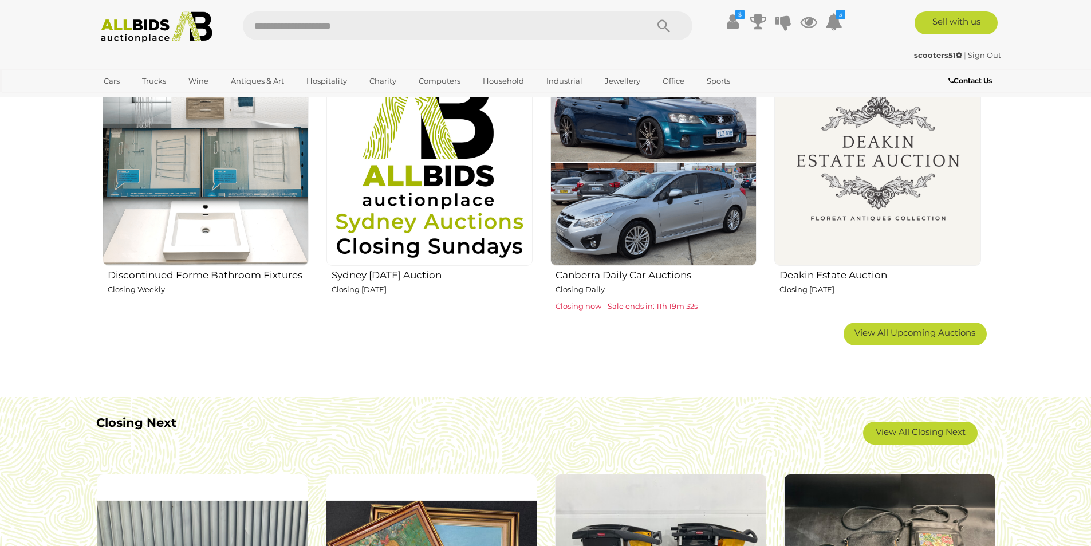  What do you see at coordinates (156, 27) in the screenshot?
I see `img: Allbids.com.au` at bounding box center [156, 27].